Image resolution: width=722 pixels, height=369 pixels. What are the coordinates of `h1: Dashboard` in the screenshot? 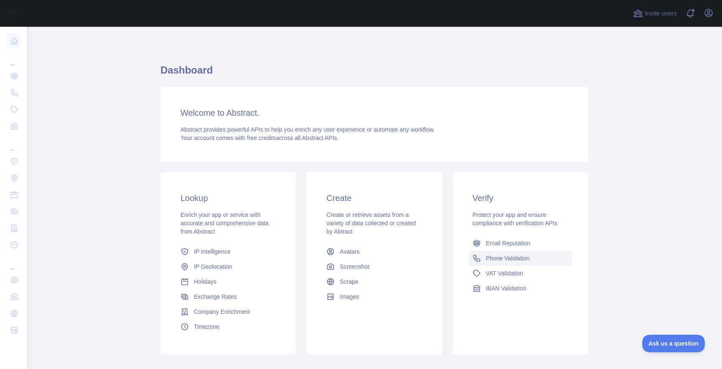 It's located at (374, 74).